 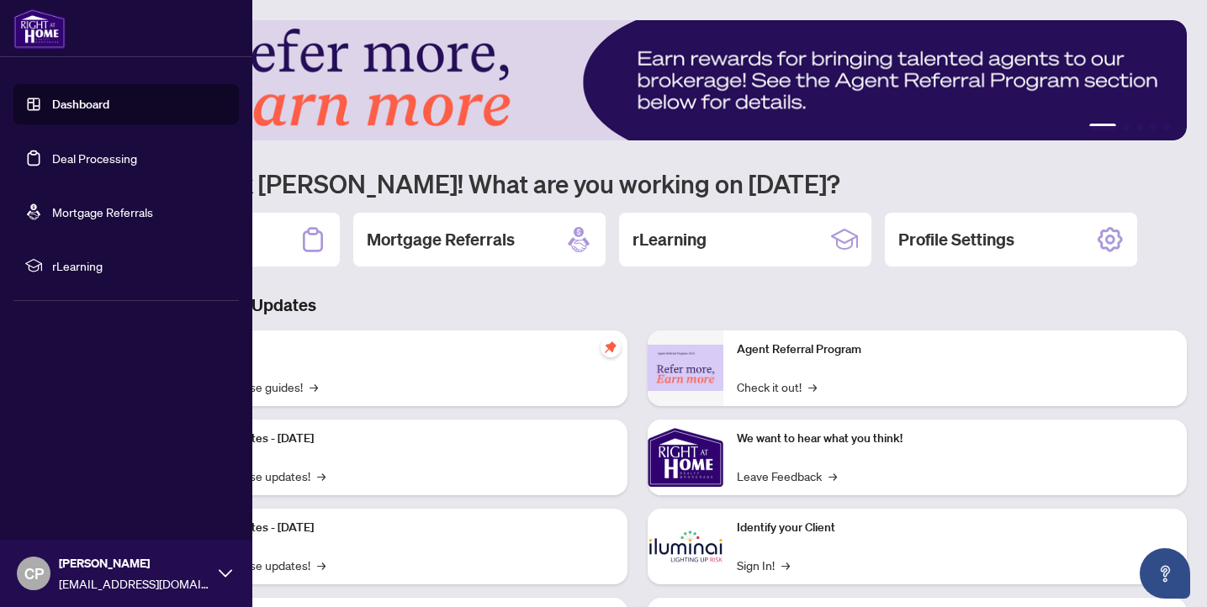 I want to click on span: pushpin, so click(x=611, y=347).